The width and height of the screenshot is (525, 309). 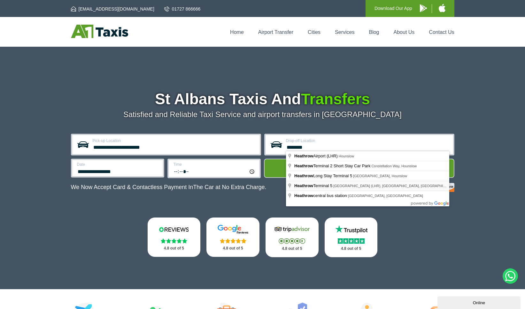 What do you see at coordinates (336, 99) in the screenshot?
I see `span: Transfers` at bounding box center [336, 99].